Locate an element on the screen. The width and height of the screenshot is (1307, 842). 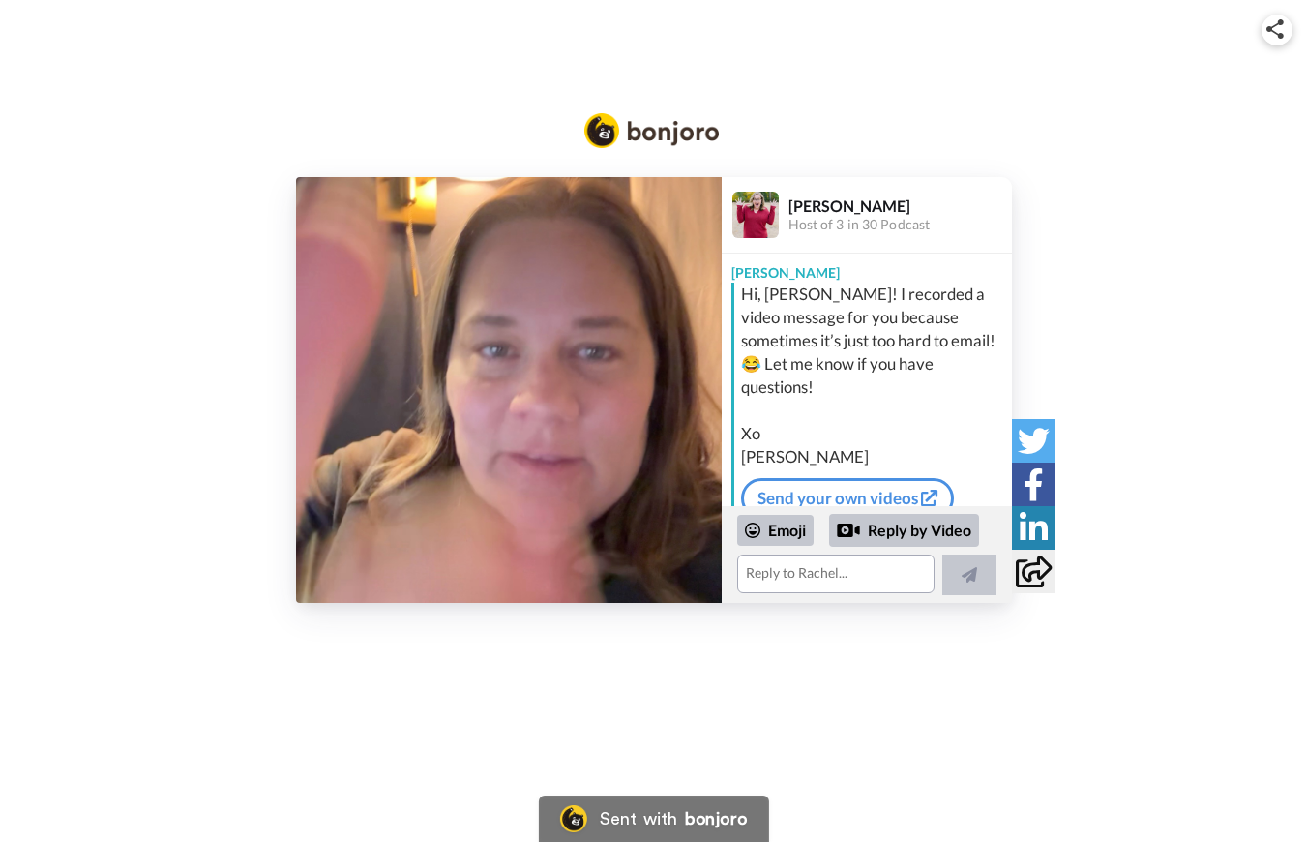
img: Bonjoro Logo is located at coordinates (652, 131).